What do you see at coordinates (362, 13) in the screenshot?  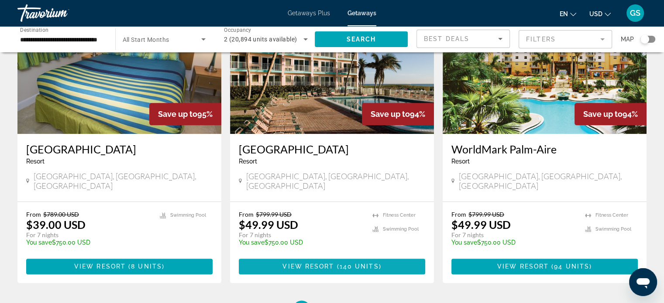 I see `a: Getaways` at bounding box center [362, 13].